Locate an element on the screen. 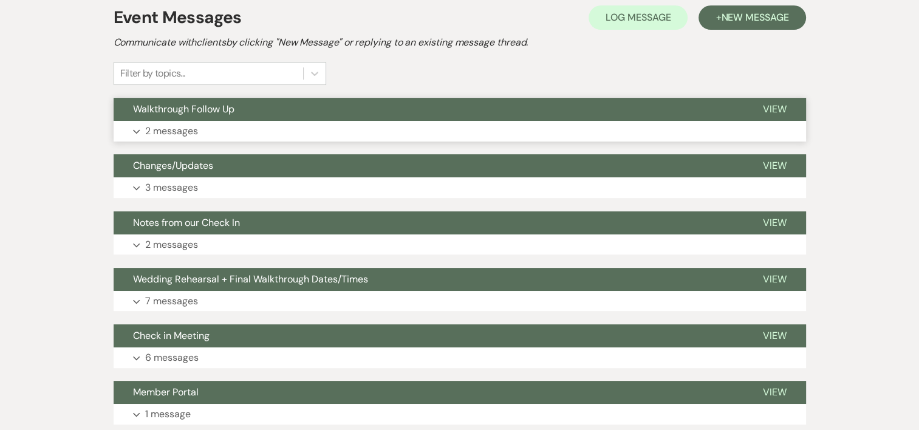  button: Check in Meeting is located at coordinates (428, 336).